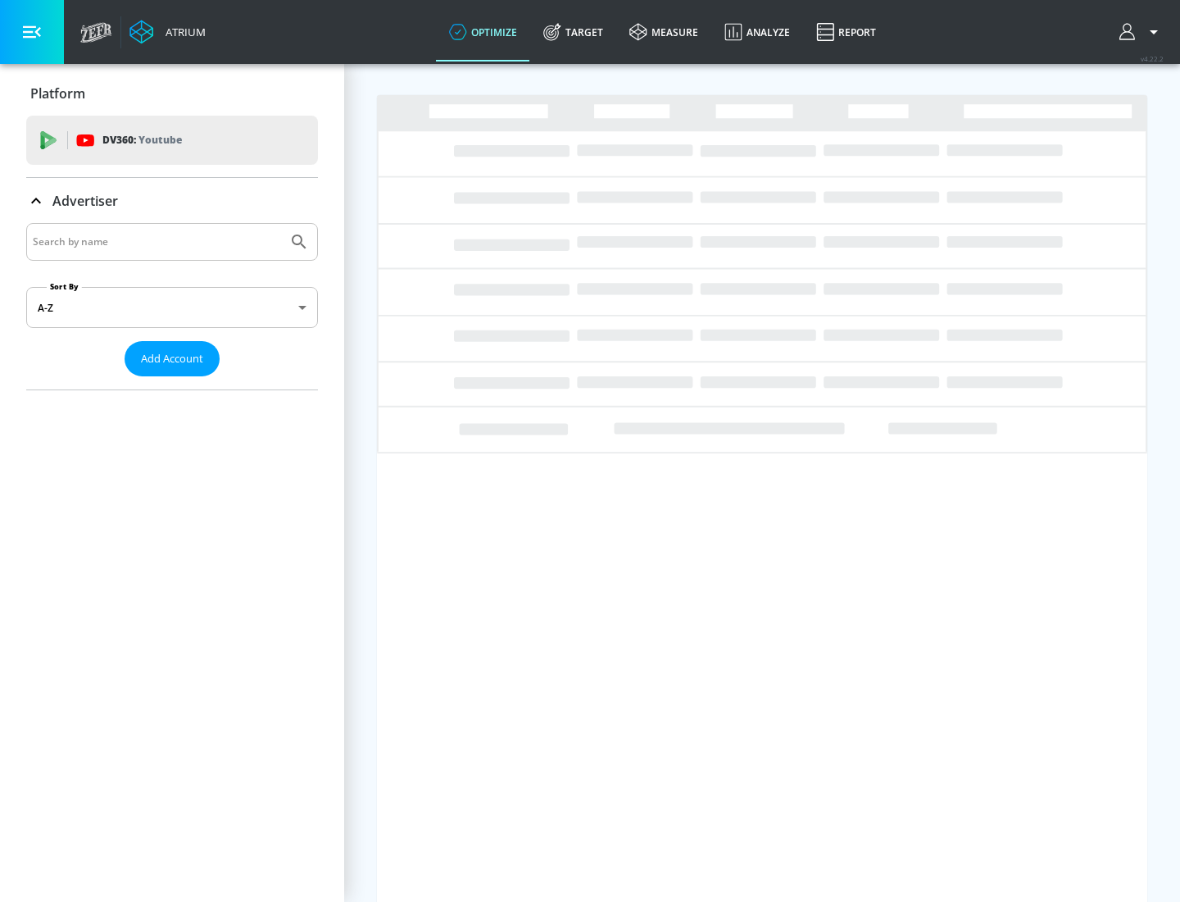 The image size is (1180, 902). What do you see at coordinates (142, 140) in the screenshot?
I see `p: DV360:` at bounding box center [142, 140].